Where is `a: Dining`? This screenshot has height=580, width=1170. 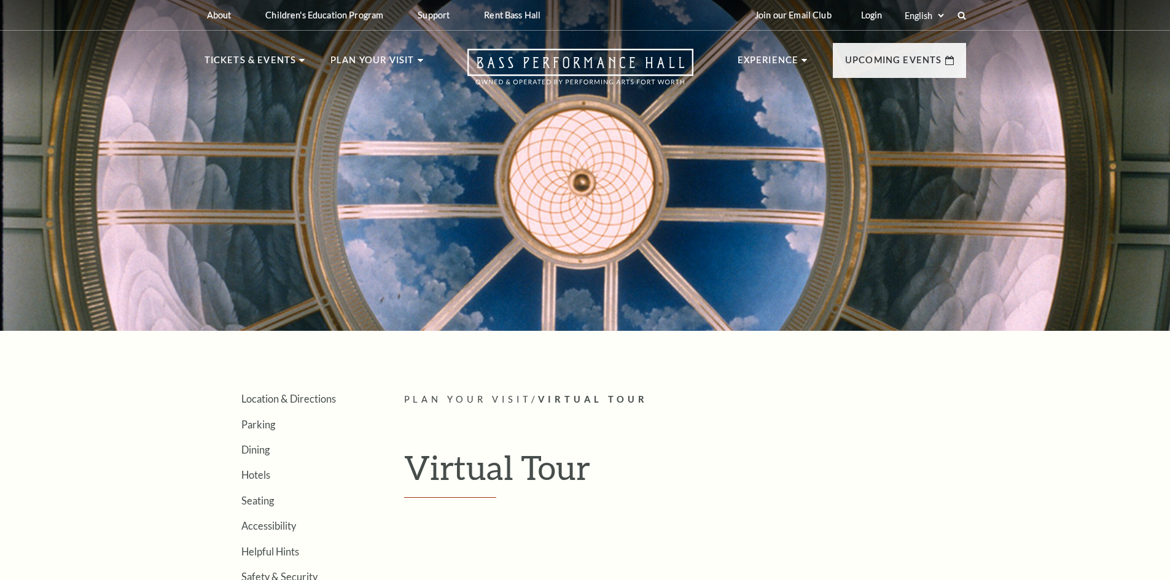
a: Dining is located at coordinates (255, 450).